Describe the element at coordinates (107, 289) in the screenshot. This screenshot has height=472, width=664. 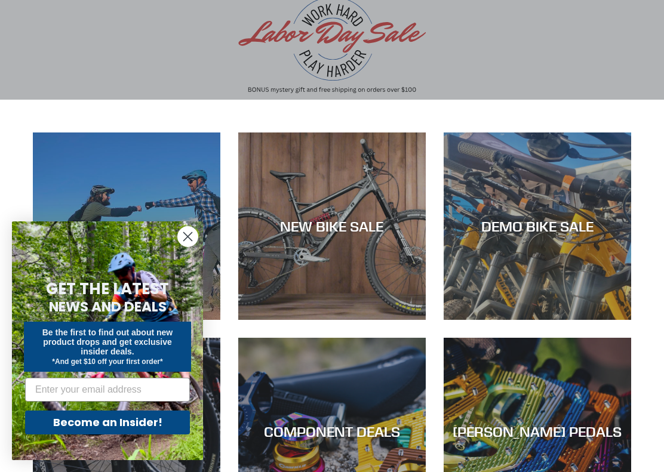
I see `span: GET THE LATEST` at that location.